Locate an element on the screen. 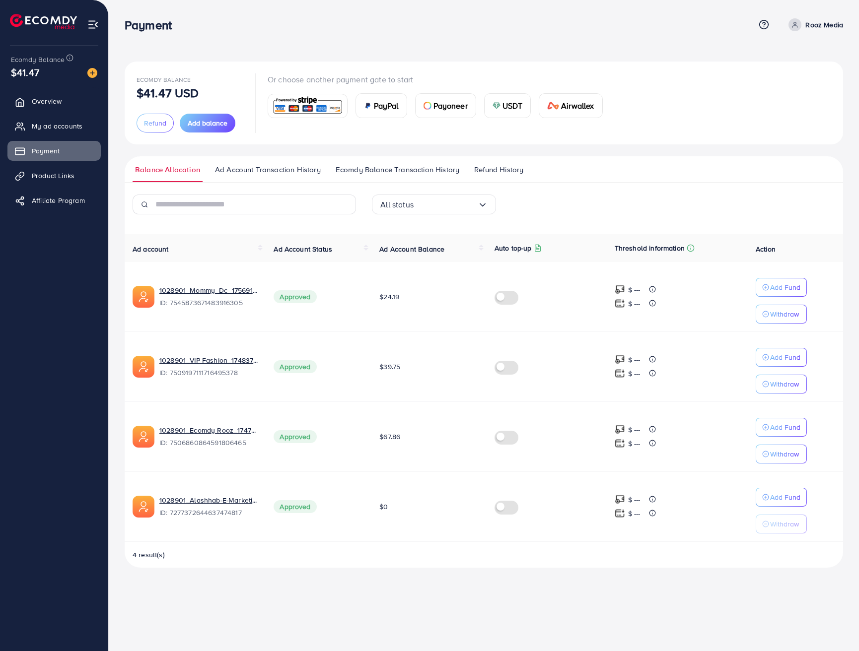 Image resolution: width=859 pixels, height=651 pixels. div: <span class='underline'>1028901_Alashhab-E-Marketing_1694395386739</span></br>7277372644637474817 is located at coordinates (209, 507).